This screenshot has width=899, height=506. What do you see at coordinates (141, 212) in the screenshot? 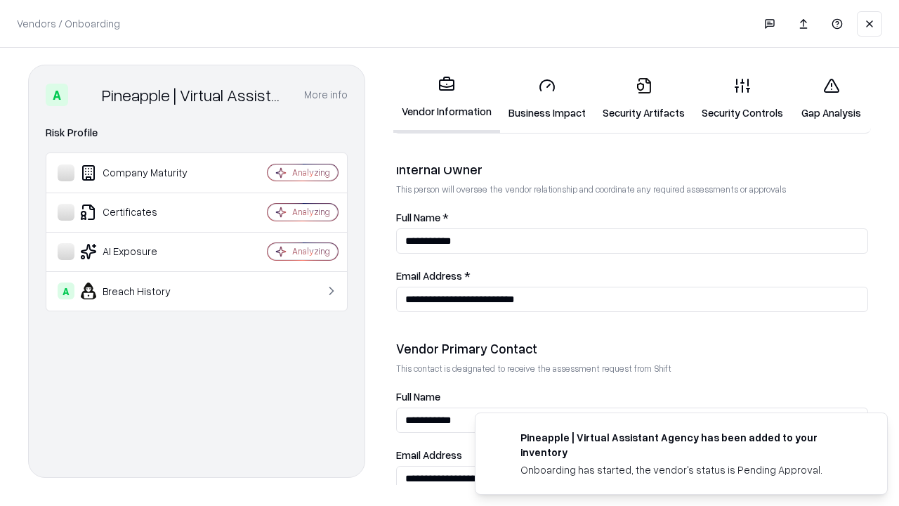
I see `div: Certificates` at bounding box center [141, 212].